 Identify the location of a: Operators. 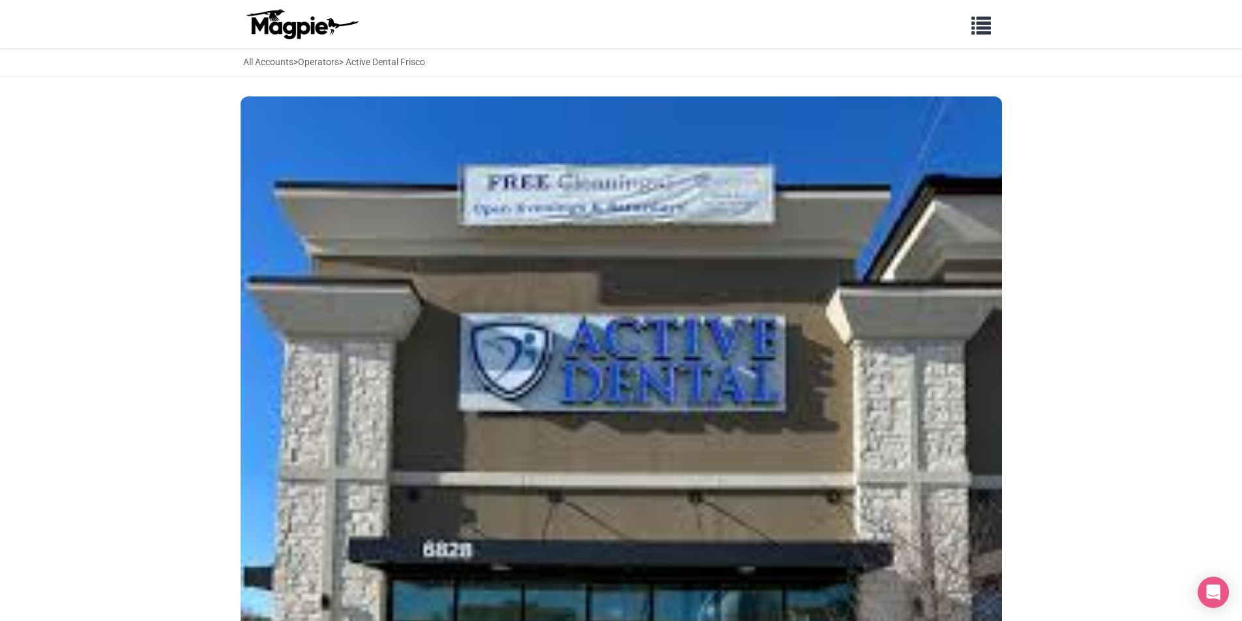
(318, 62).